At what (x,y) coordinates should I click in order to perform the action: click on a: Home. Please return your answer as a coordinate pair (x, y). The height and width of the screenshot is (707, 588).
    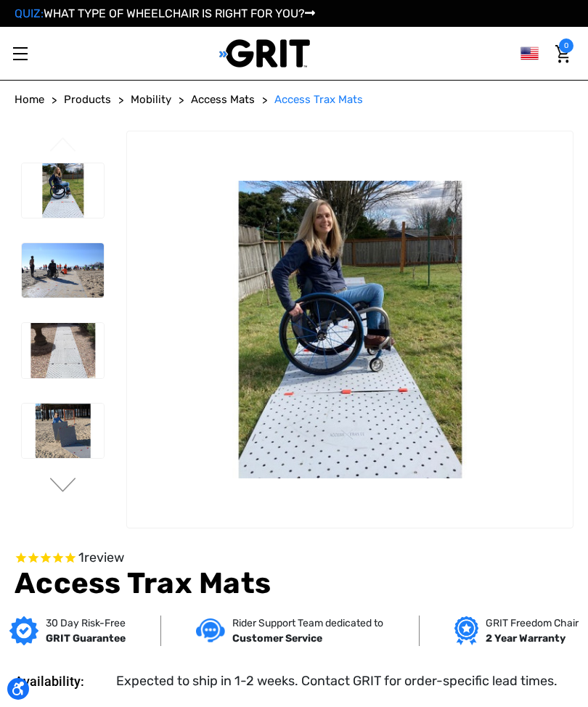
    Looking at the image, I should click on (29, 99).